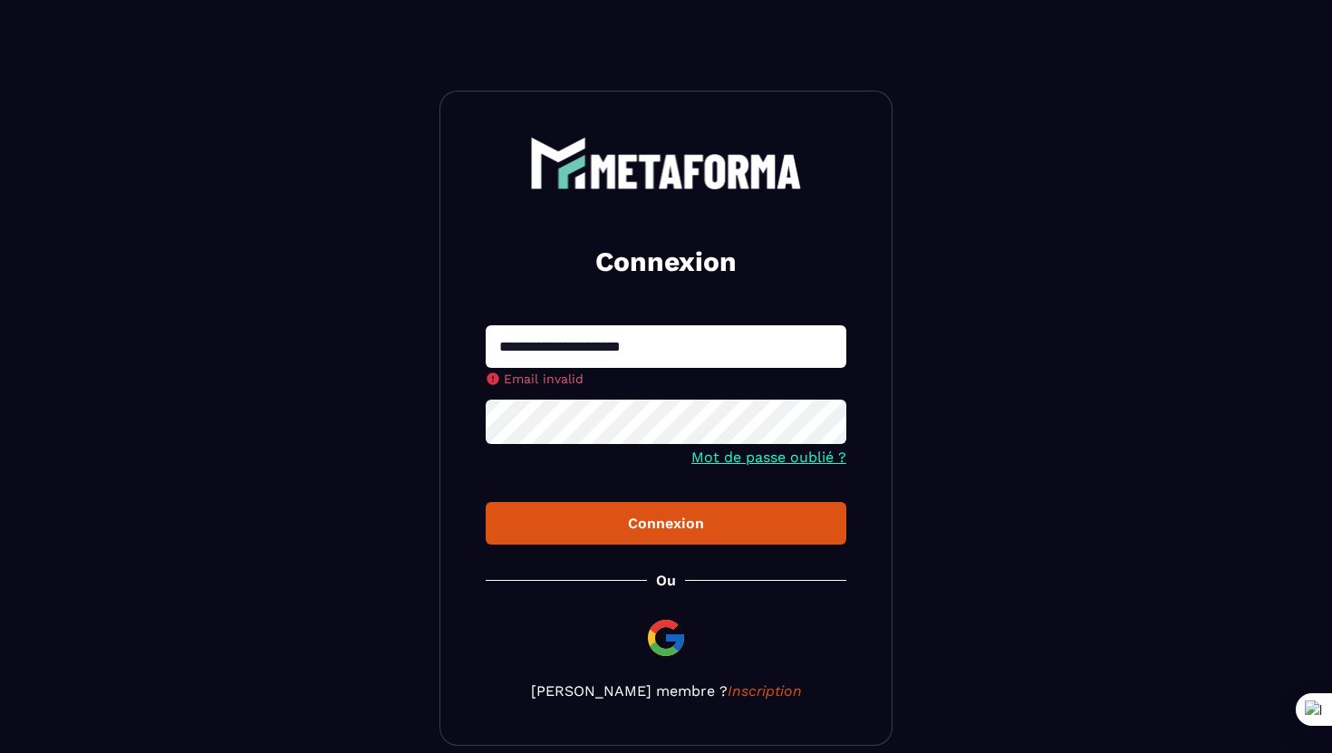  Describe the element at coordinates (765, 690) in the screenshot. I see `a: Inscription` at that location.